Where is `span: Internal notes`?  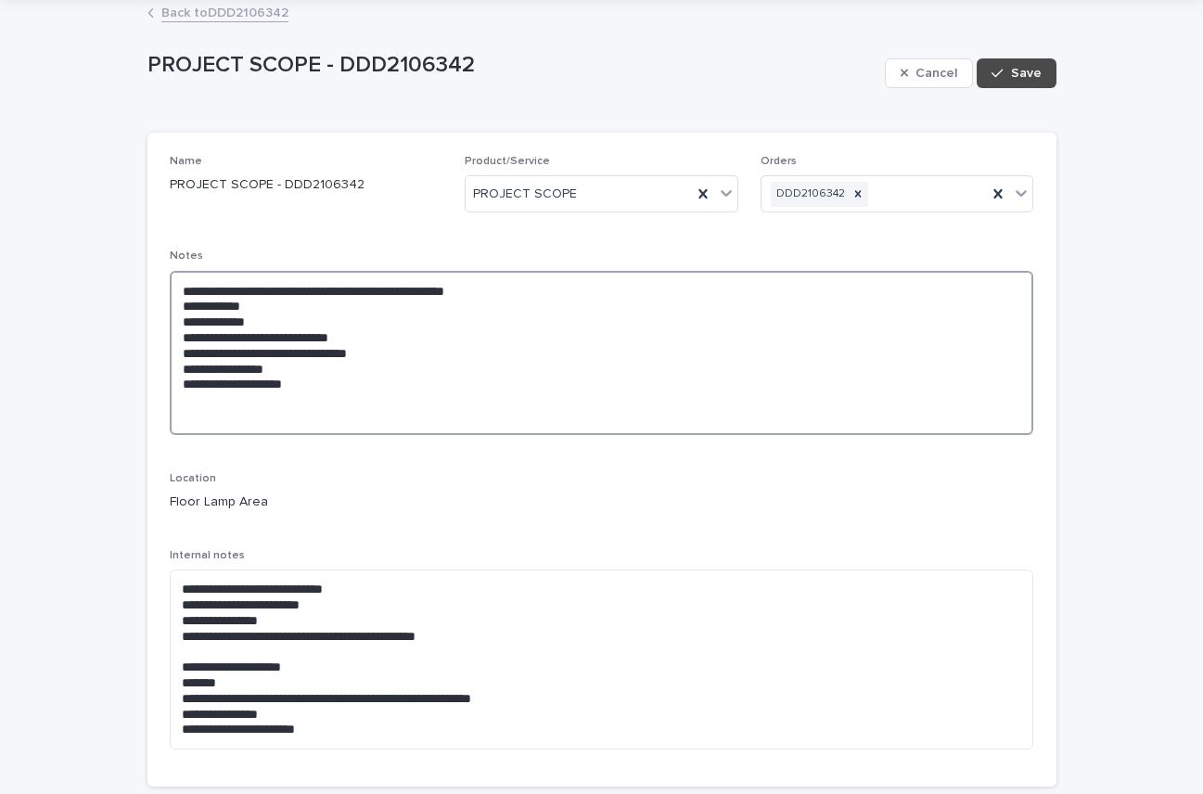 span: Internal notes is located at coordinates (207, 556).